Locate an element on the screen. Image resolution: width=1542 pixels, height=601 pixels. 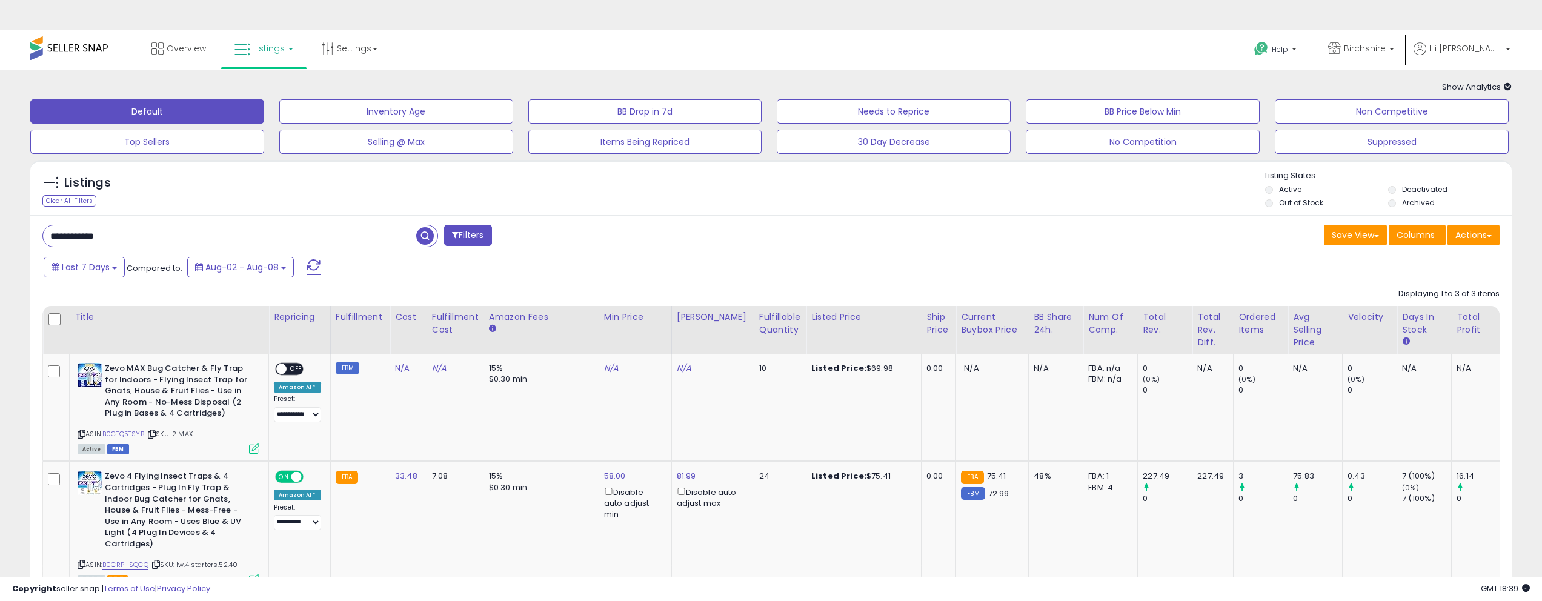
div: Min Price is located at coordinates (635, 317).